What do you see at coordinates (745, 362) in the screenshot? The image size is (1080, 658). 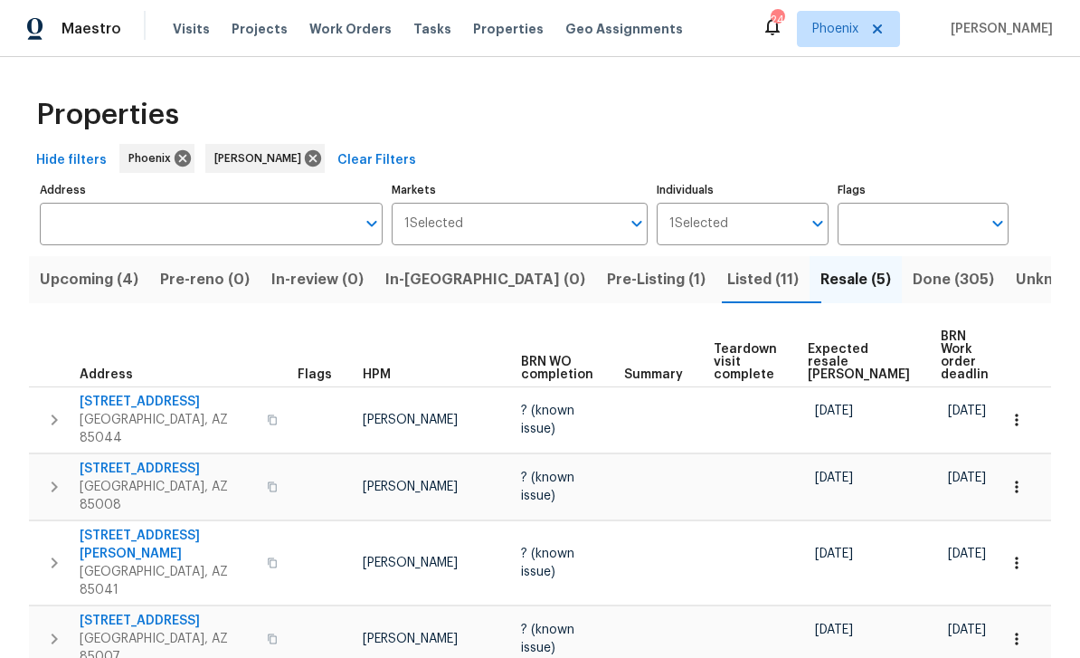 I see `span: Teardown visit complete` at bounding box center [745, 362].